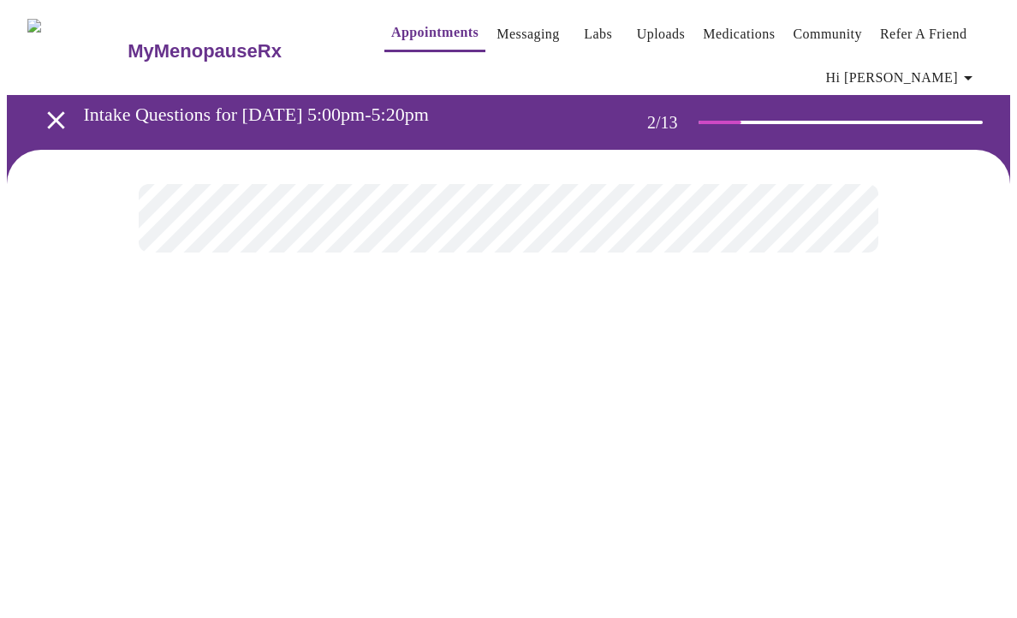  What do you see at coordinates (739, 34) in the screenshot?
I see `a: Medications` at bounding box center [739, 34].